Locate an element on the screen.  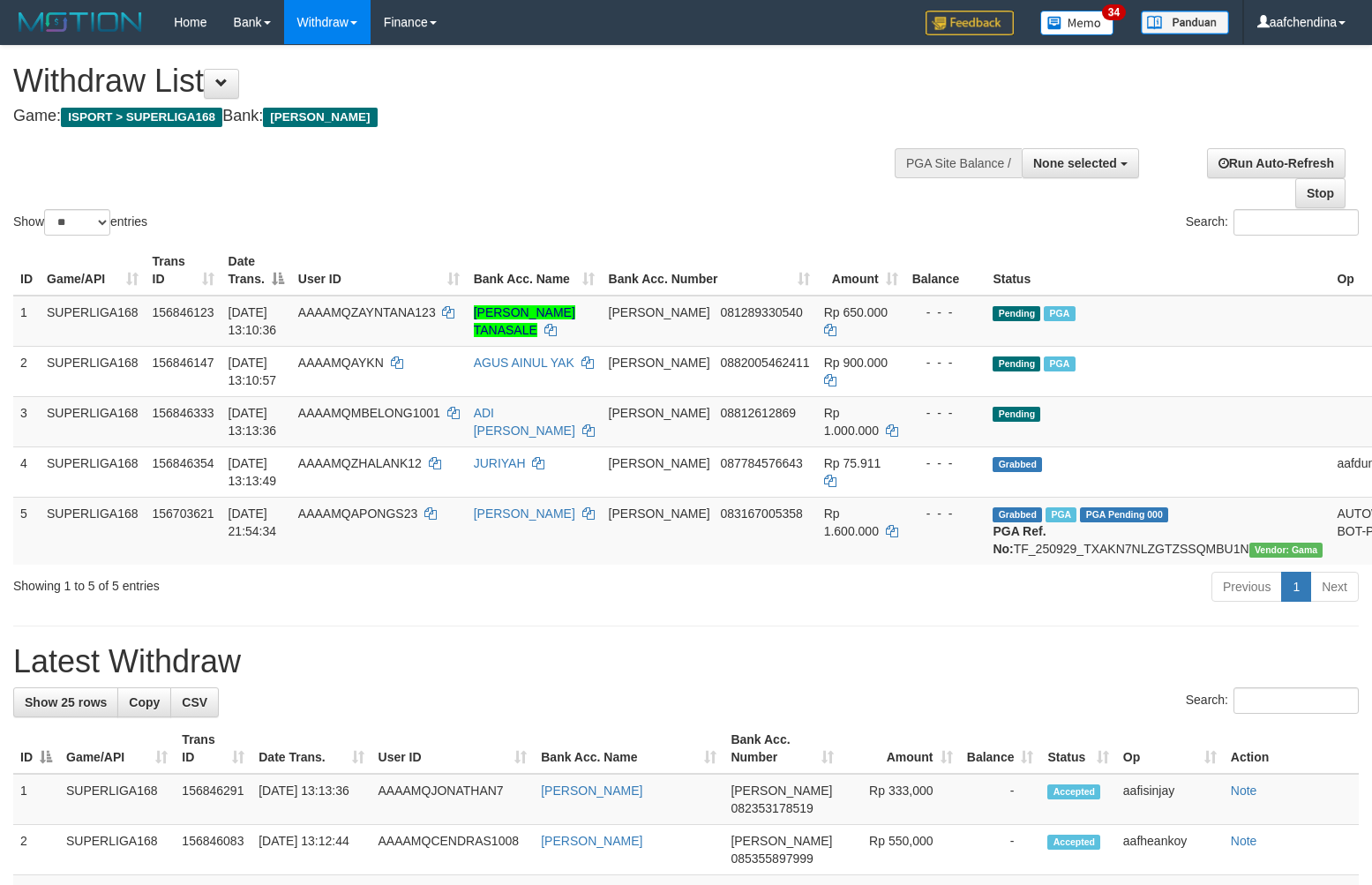
span: Rp 75.911 is located at coordinates (852, 463).